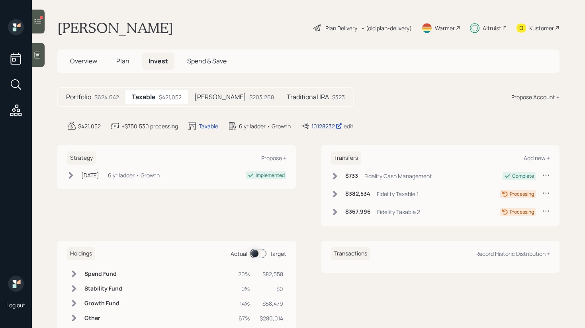 This screenshot has width=585, height=328. What do you see at coordinates (535, 97) in the screenshot?
I see `div: Propose Account +` at bounding box center [535, 97].